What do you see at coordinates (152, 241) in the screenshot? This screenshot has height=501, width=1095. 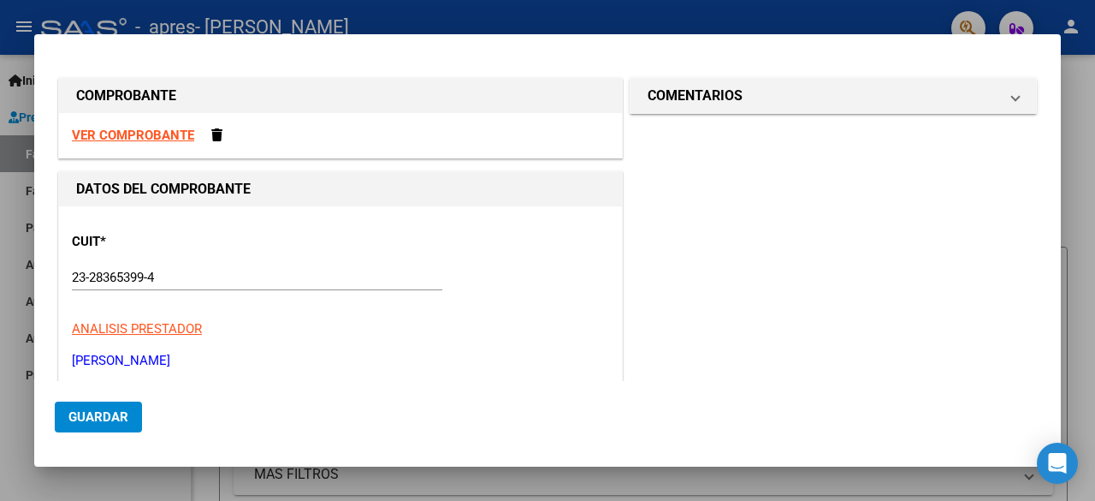 I see `p: CUIT` at bounding box center [152, 241].